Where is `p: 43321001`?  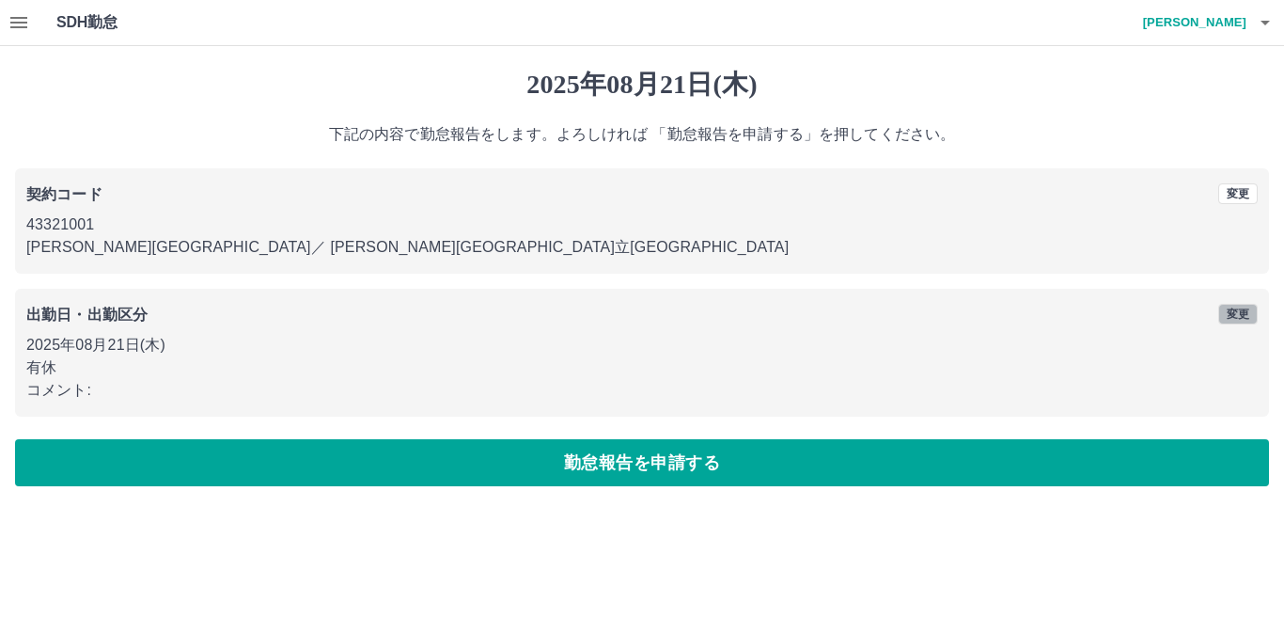 p: 43321001 is located at coordinates (642, 225).